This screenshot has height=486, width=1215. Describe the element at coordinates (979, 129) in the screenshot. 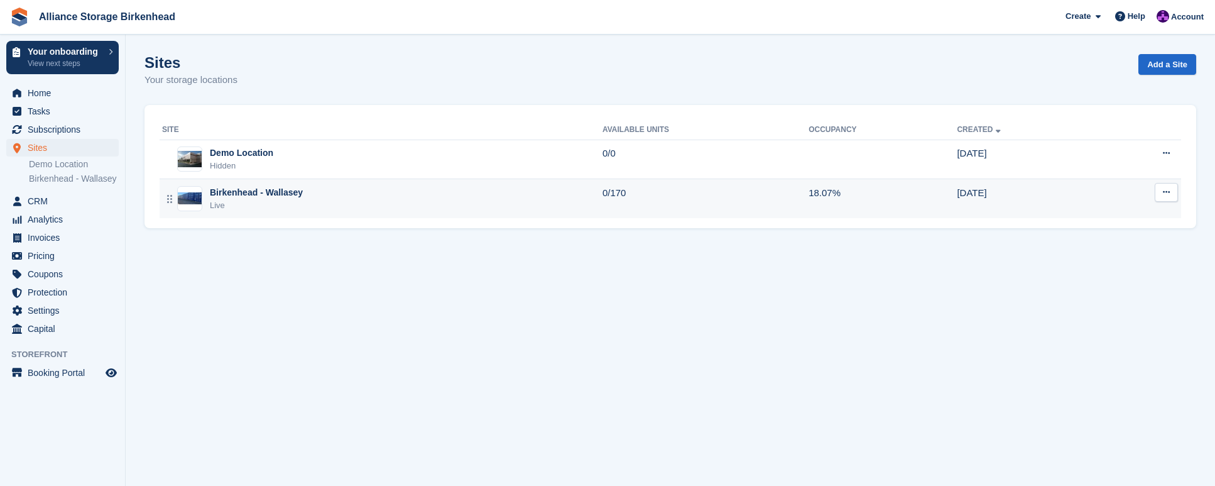

I see `a: Created` at that location.